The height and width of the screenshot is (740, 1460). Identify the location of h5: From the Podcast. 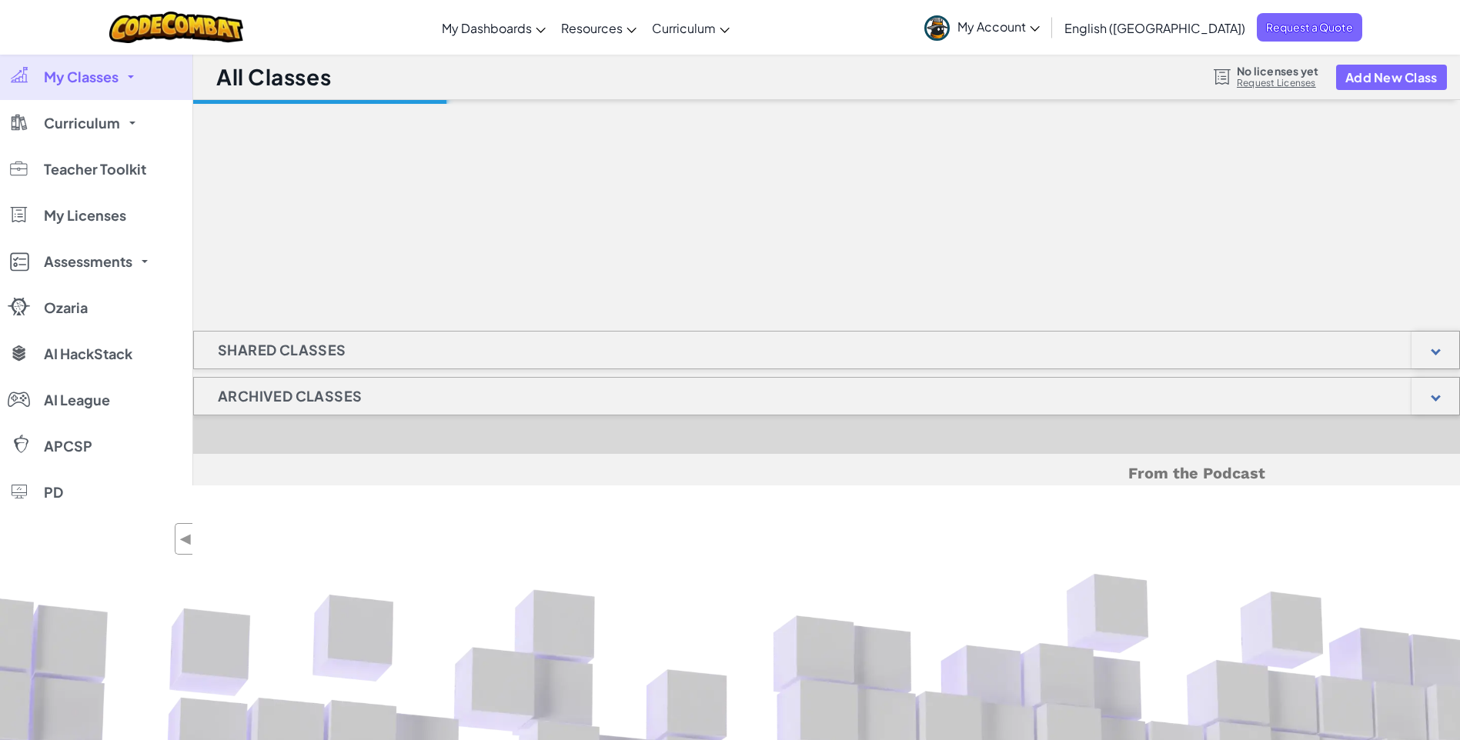
(826, 473).